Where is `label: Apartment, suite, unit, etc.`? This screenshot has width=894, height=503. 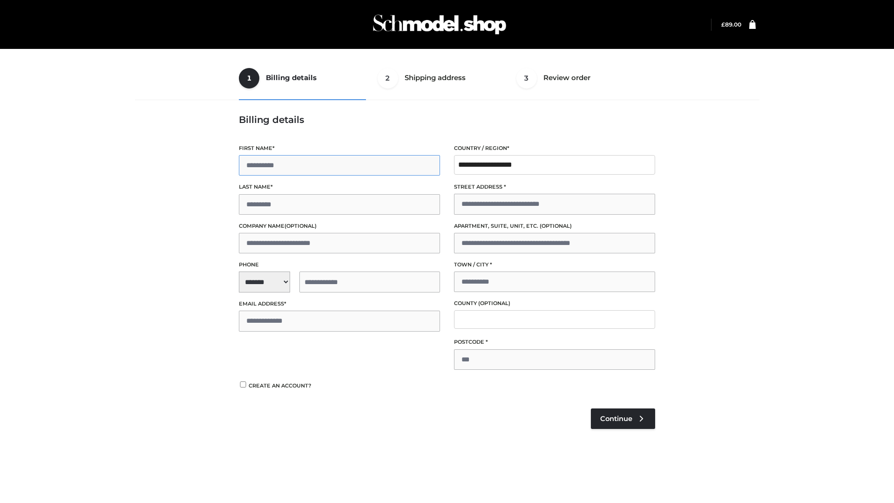
label: Apartment, suite, unit, etc. is located at coordinates (555, 226).